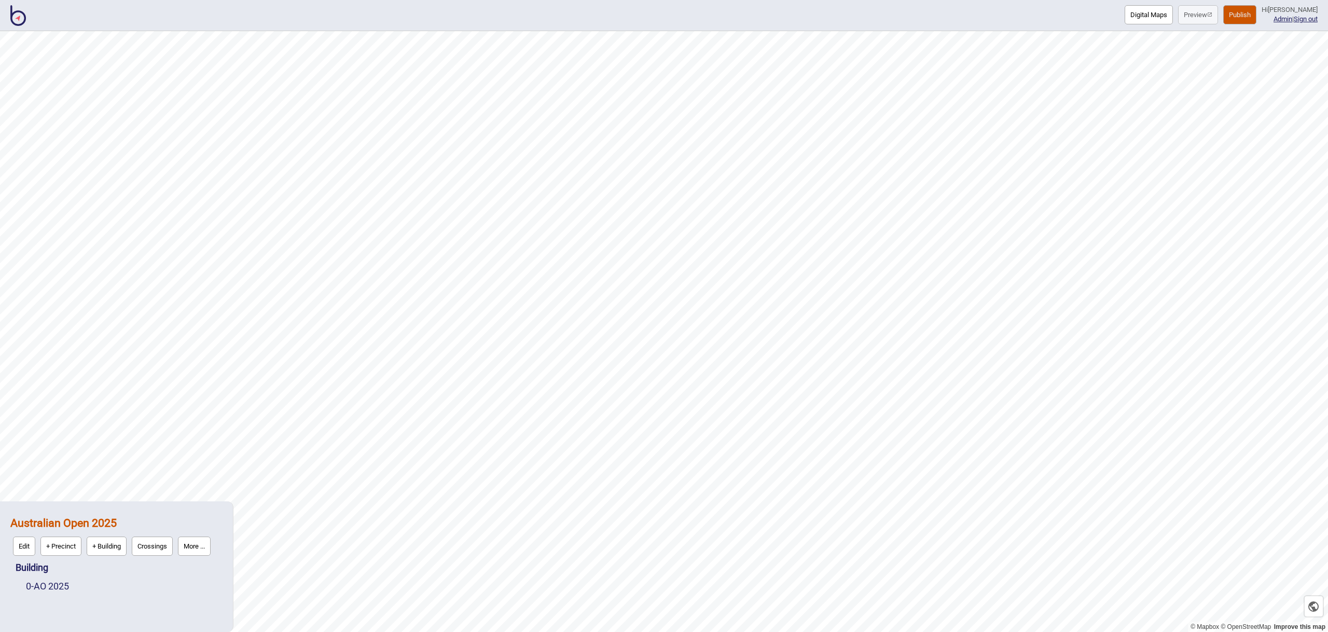  Describe the element at coordinates (1198, 15) in the screenshot. I see `button: Preview` at that location.